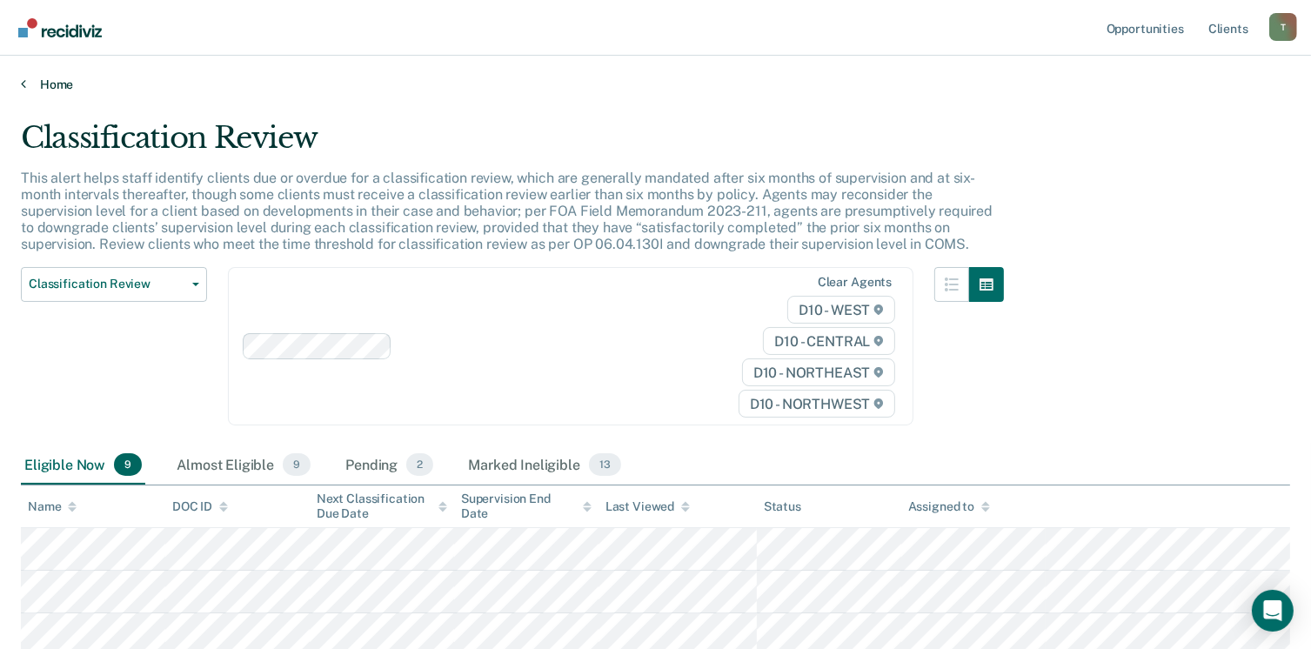 The width and height of the screenshot is (1311, 649). I want to click on div: Classification Review, so click(513, 144).